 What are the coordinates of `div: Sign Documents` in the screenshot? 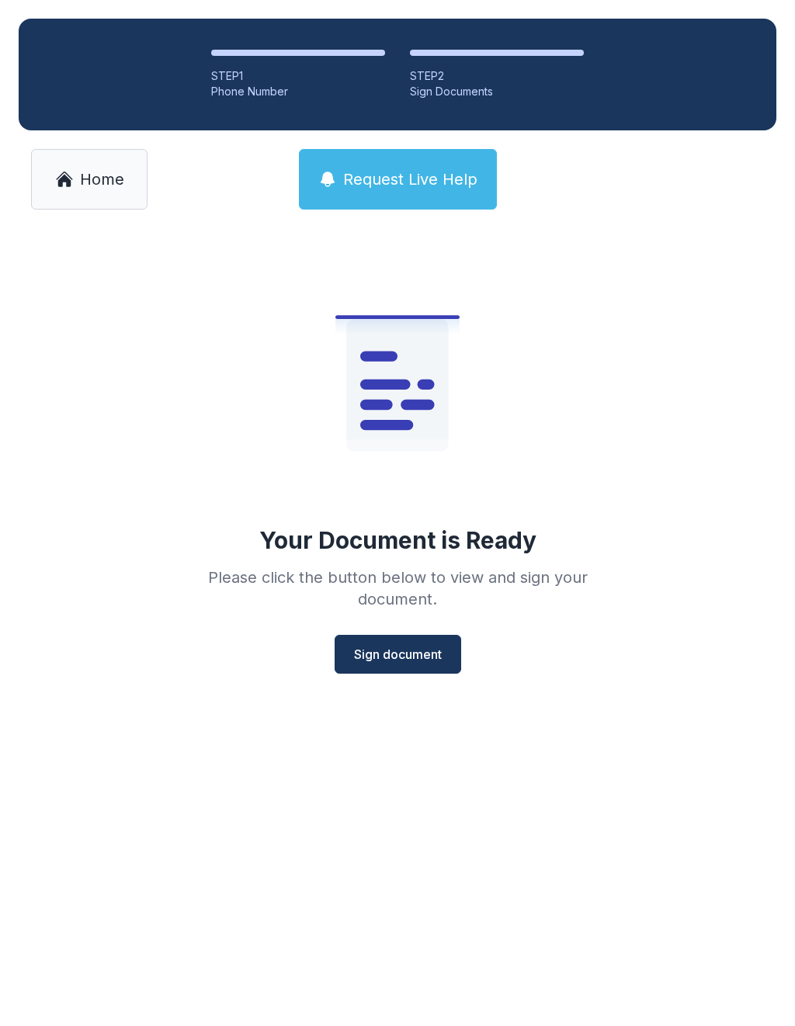 It's located at (497, 92).